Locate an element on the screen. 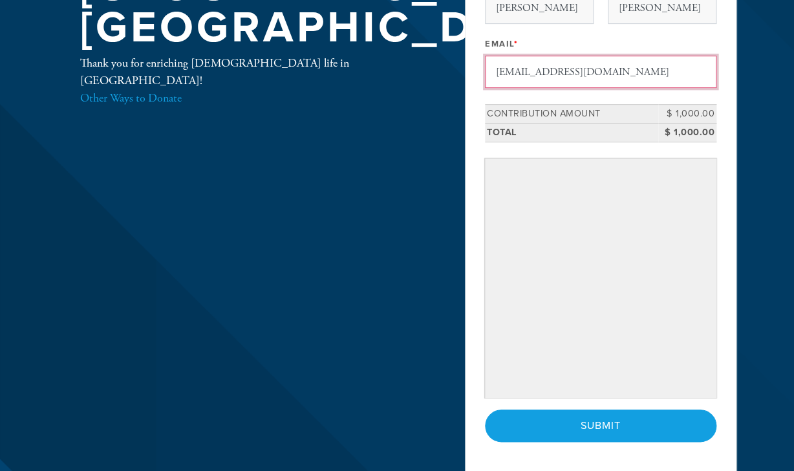 This screenshot has height=471, width=794. span: This field is required. is located at coordinates (516, 44).